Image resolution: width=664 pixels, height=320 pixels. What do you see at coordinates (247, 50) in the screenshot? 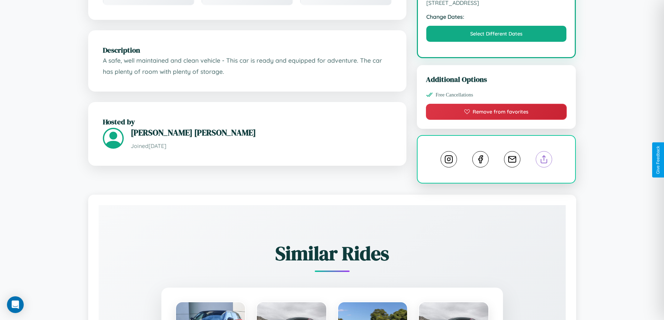
I see `h2: Description` at bounding box center [247, 50].